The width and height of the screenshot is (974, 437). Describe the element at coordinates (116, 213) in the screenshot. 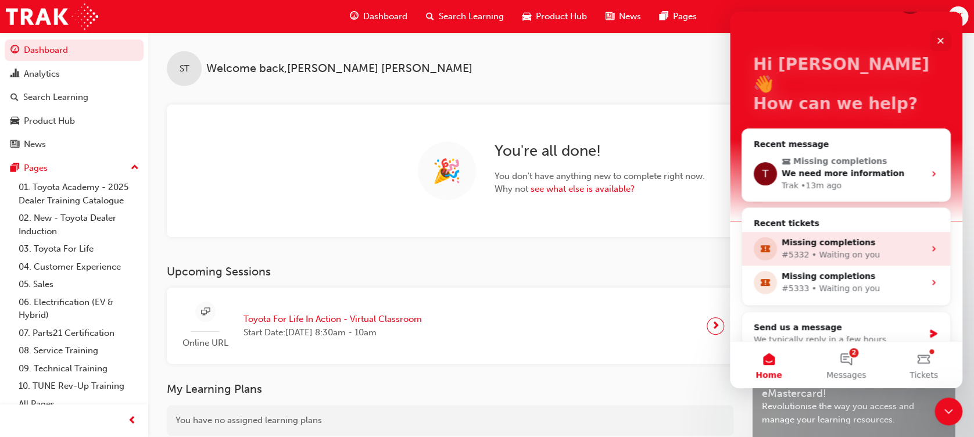

I see `div: Recent tickets` at that location.